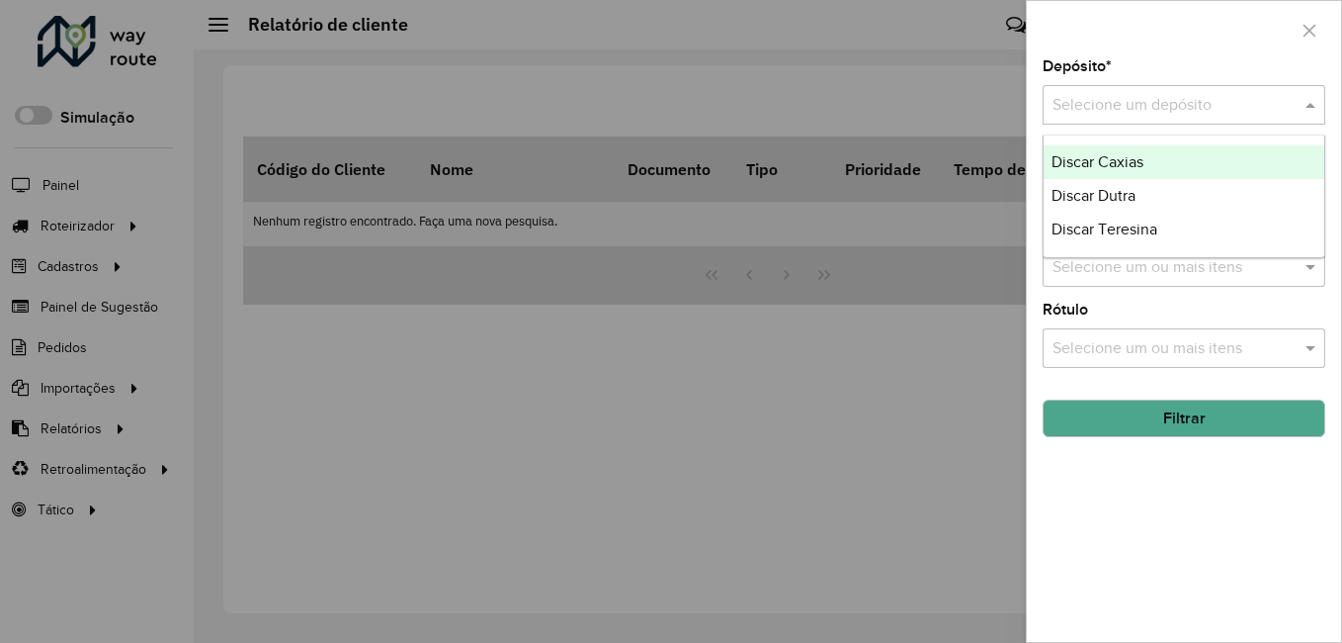 The height and width of the screenshot is (643, 1342). What do you see at coordinates (1104, 228) in the screenshot?
I see `span: Discar Teresina` at bounding box center [1104, 228].